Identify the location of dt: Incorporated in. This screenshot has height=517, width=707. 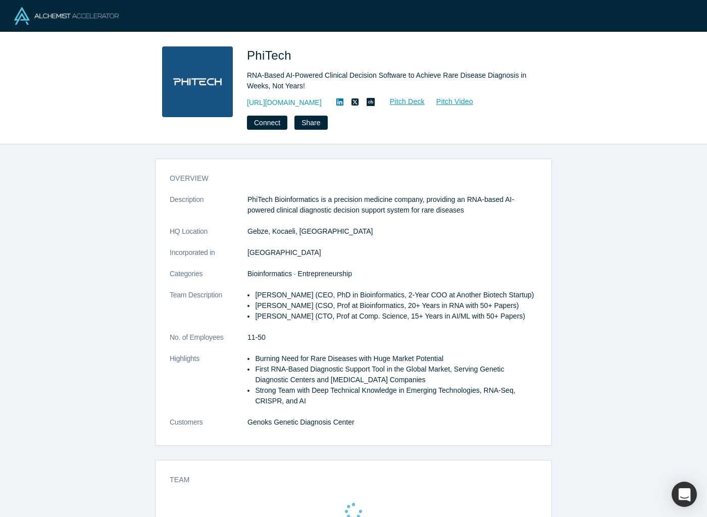
(209, 258).